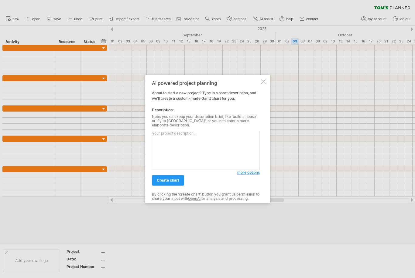 Image resolution: width=415 pixels, height=278 pixels. I want to click on a: create chart, so click(168, 180).